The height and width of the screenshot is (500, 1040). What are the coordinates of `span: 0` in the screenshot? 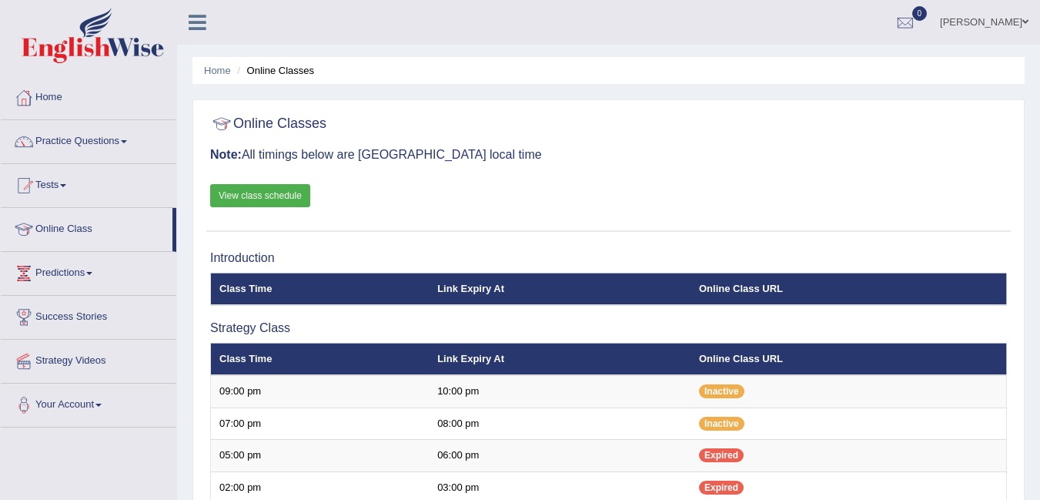 It's located at (920, 13).